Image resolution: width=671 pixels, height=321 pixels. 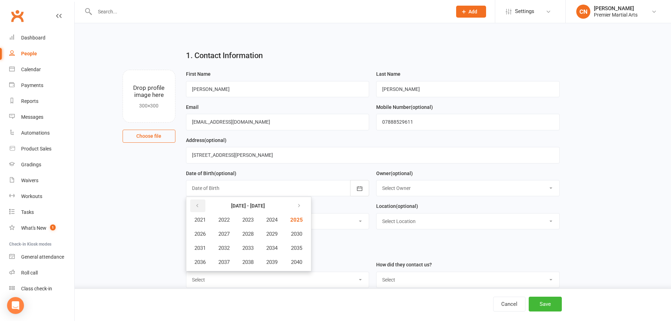 What do you see at coordinates (200, 220) in the screenshot?
I see `button: 2021` at bounding box center [200, 220].